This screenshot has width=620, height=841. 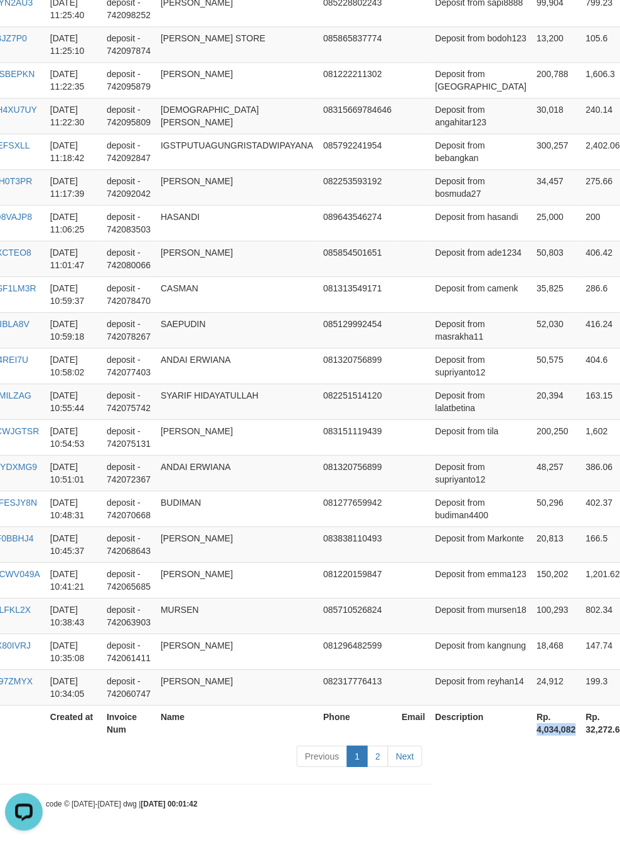 What do you see at coordinates (556, 366) in the screenshot?
I see `td: 50,575` at bounding box center [556, 366].